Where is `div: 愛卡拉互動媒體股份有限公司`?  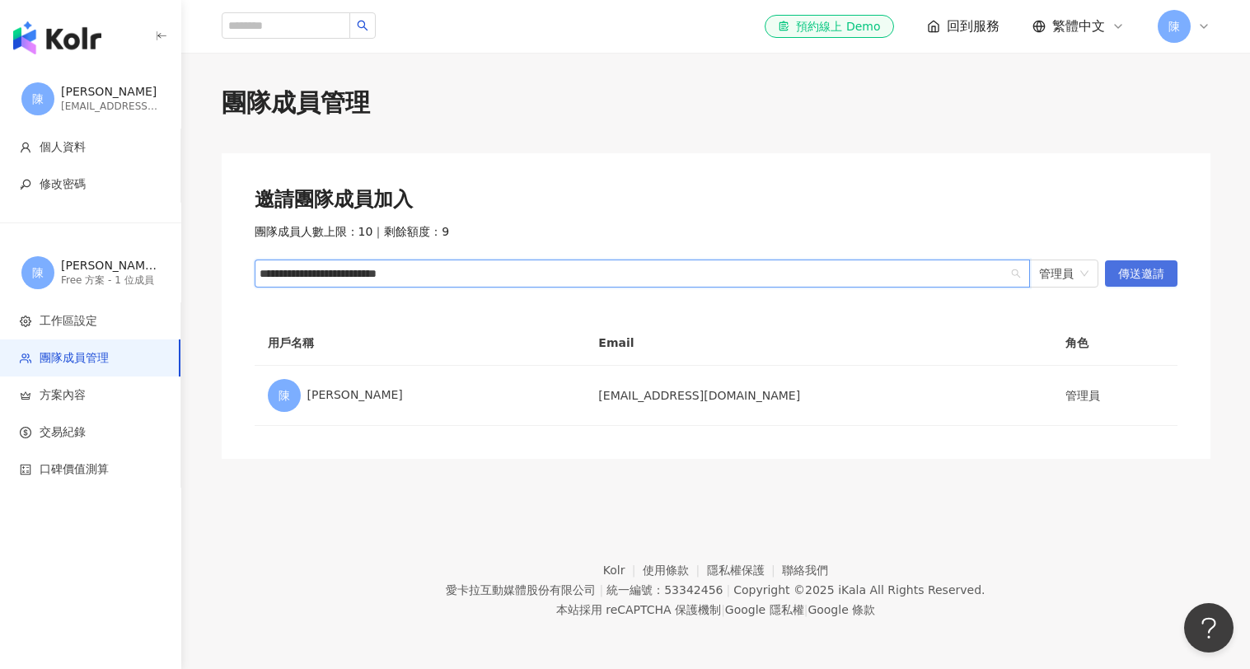
div: 愛卡拉互動媒體股份有限公司 is located at coordinates (521, 590).